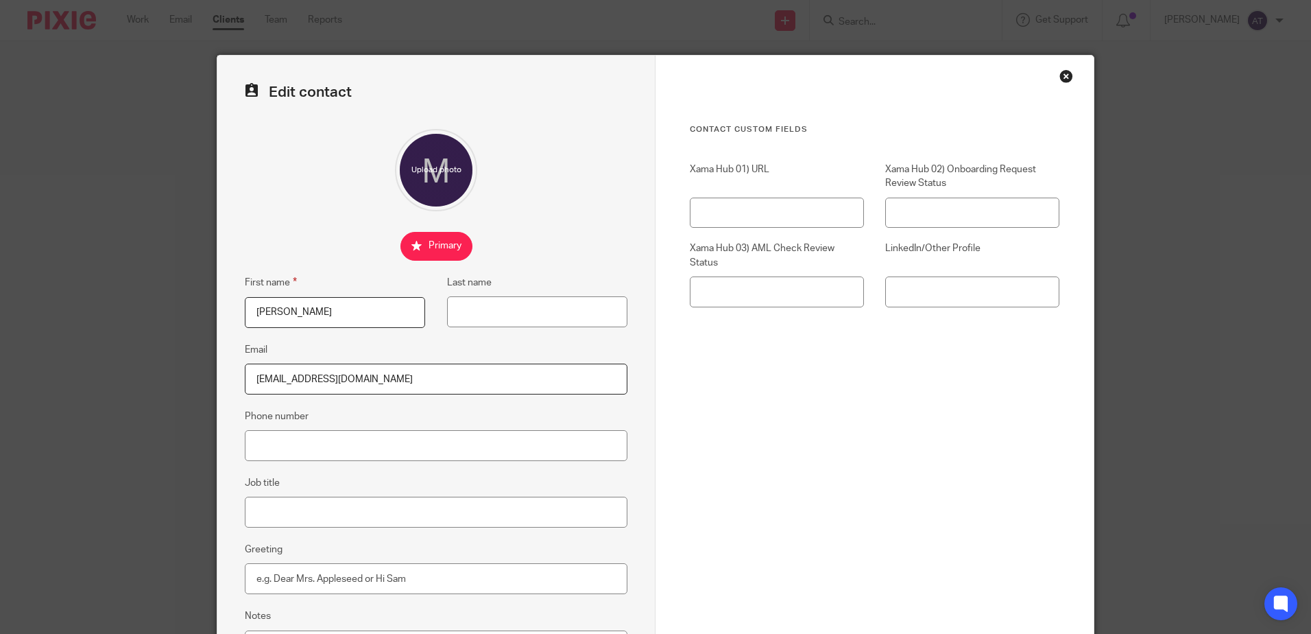 The width and height of the screenshot is (1311, 634). What do you see at coordinates (469, 282) in the screenshot?
I see `label: Last name` at bounding box center [469, 282].